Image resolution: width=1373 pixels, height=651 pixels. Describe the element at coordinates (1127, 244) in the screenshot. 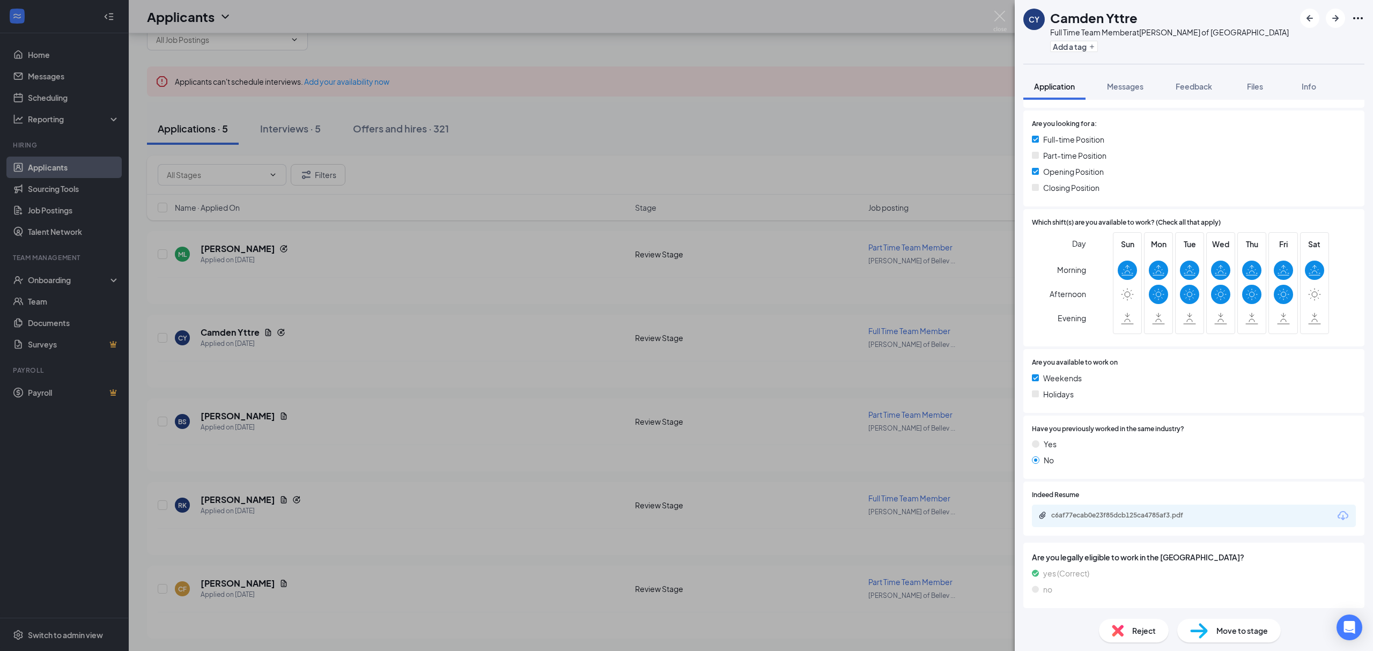

I see `span: Sun` at that location.